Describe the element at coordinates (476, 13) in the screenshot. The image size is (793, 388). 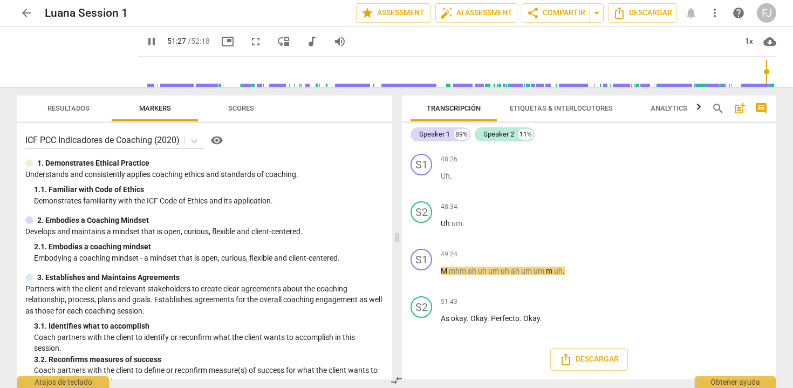
I see `button: AI Assessment` at that location.